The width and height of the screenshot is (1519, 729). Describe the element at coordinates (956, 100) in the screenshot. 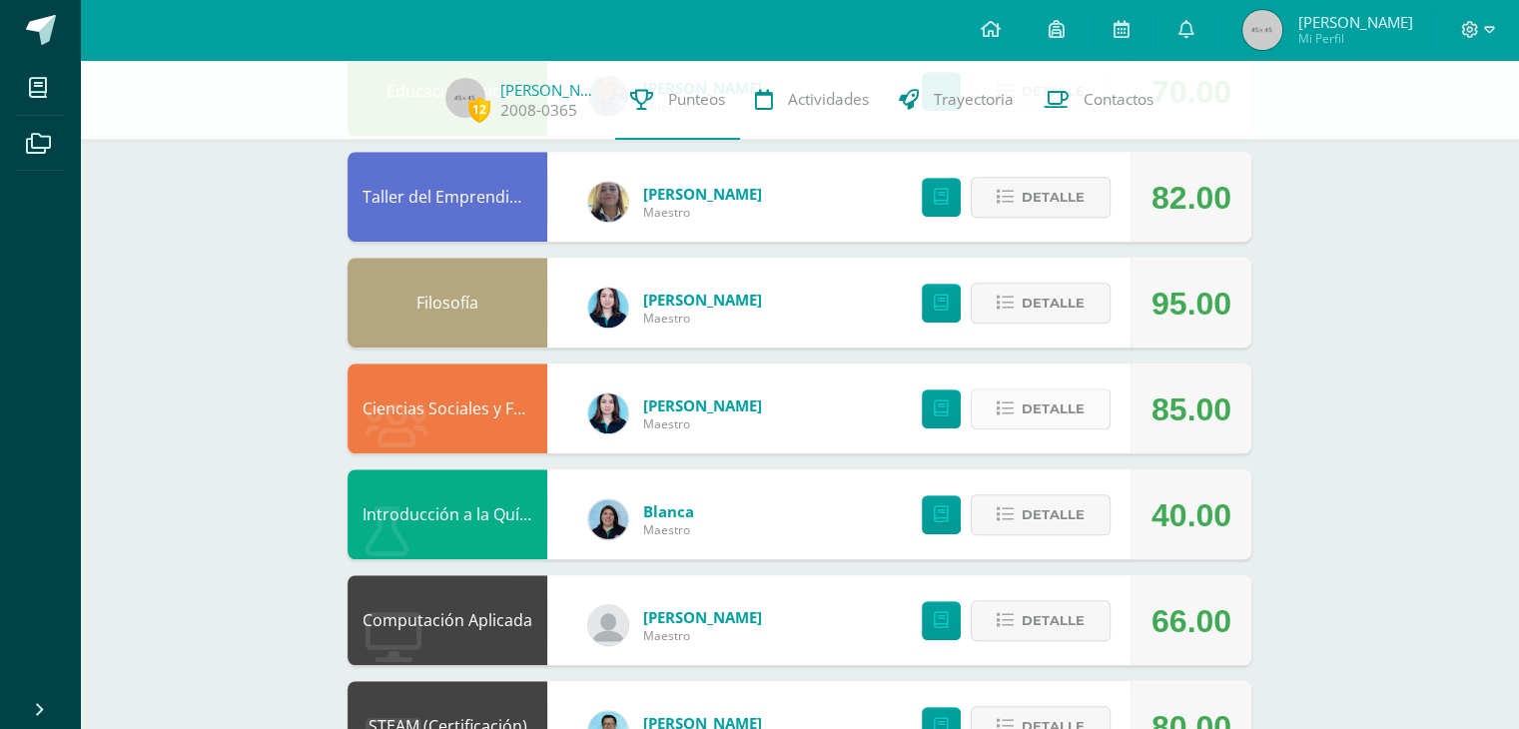

I see `a: Trayectoria` at that location.